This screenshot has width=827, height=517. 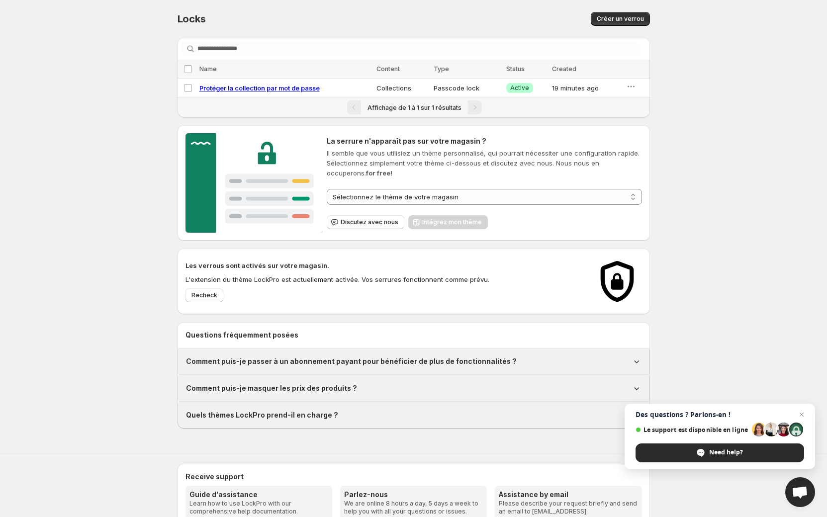 What do you see at coordinates (520, 88) in the screenshot?
I see `span: Active` at bounding box center [520, 88].